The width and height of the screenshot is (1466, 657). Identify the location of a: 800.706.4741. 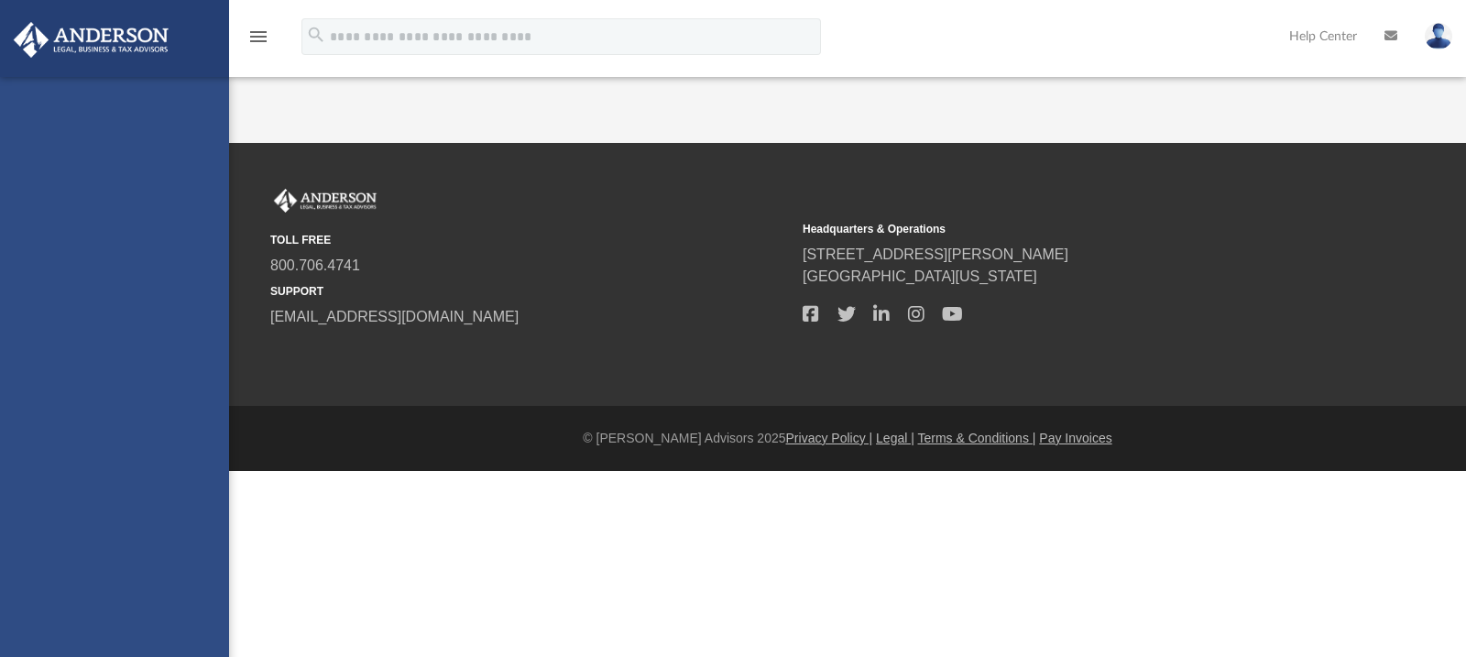
(315, 265).